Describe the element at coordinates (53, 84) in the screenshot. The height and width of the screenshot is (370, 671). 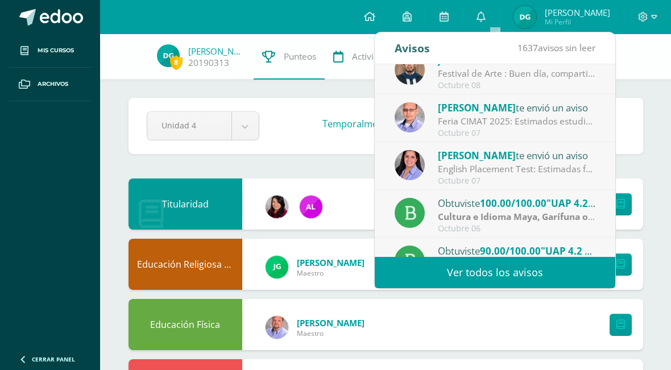
I see `span: Archivos` at that location.